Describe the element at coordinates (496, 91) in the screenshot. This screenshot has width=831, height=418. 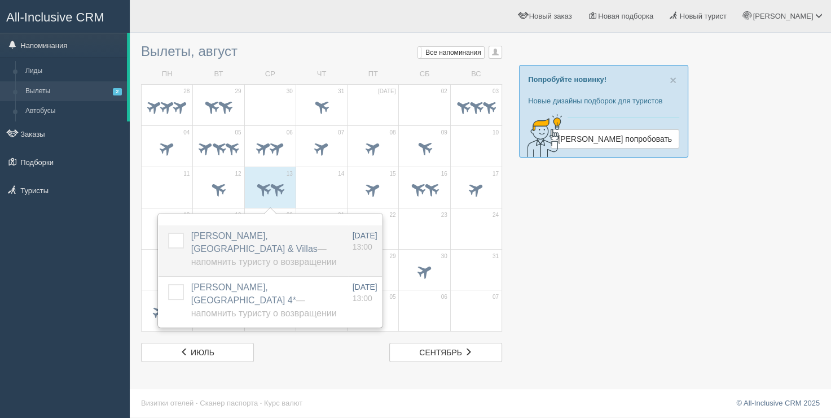
I see `span: 03` at that location.